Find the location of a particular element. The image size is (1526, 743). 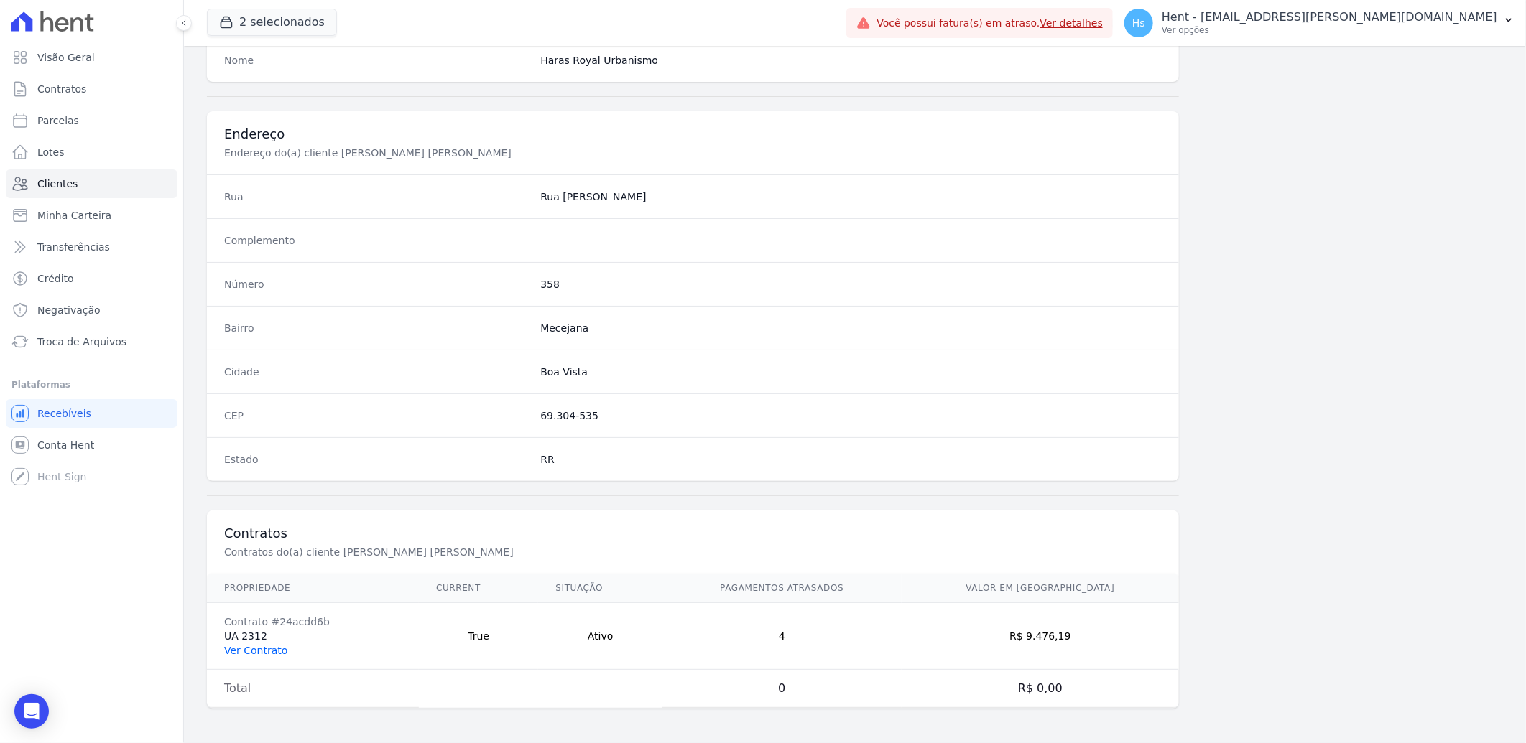

span: Você possui fatura(s) em atraso. is located at coordinates (989, 23).